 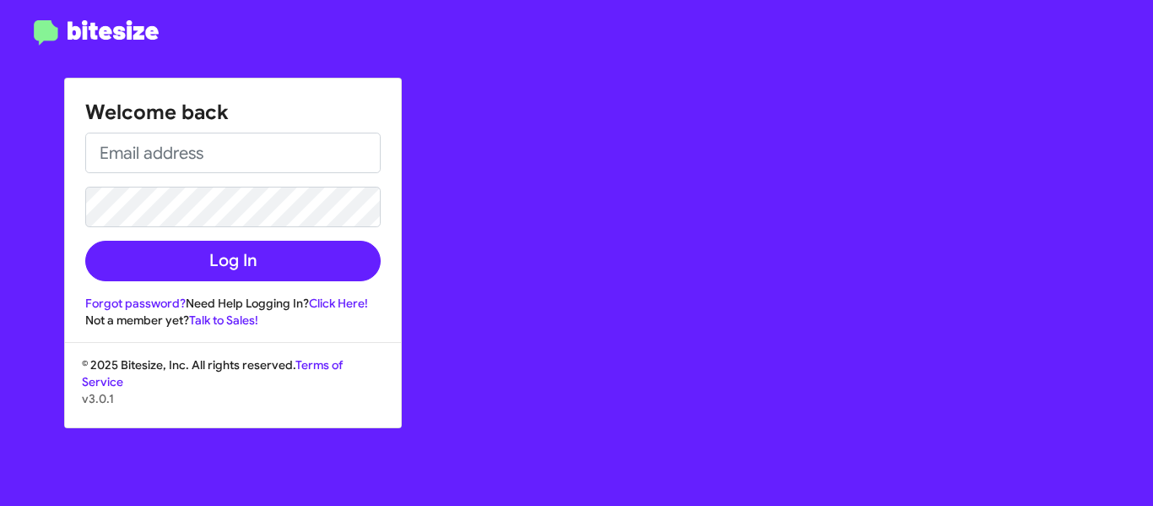 I want to click on div: Need Help Logging In?, so click(x=233, y=303).